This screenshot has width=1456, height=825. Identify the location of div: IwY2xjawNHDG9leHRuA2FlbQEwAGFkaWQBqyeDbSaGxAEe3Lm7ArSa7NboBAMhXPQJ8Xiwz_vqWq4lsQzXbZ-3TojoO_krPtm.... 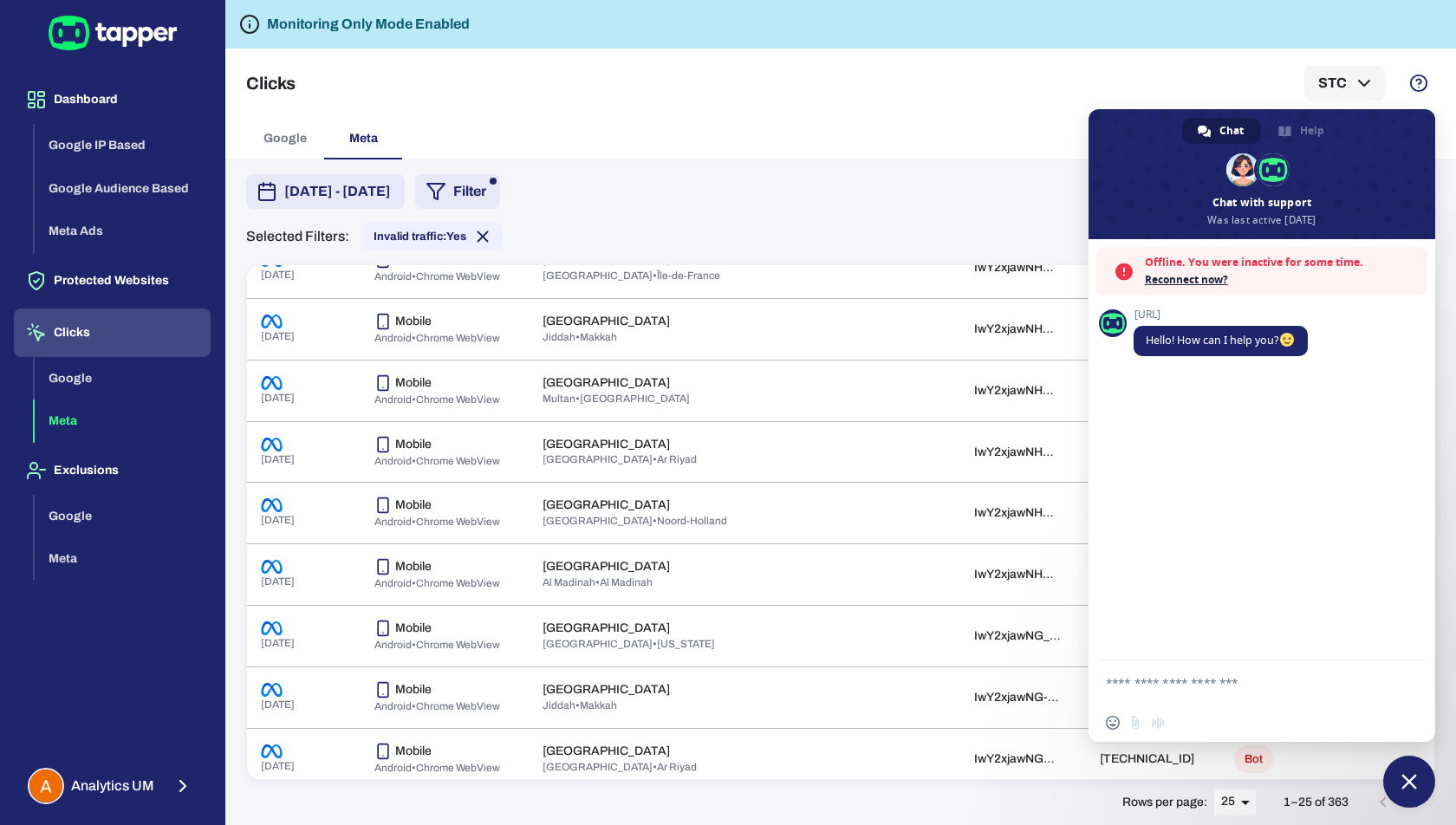
(1017, 268).